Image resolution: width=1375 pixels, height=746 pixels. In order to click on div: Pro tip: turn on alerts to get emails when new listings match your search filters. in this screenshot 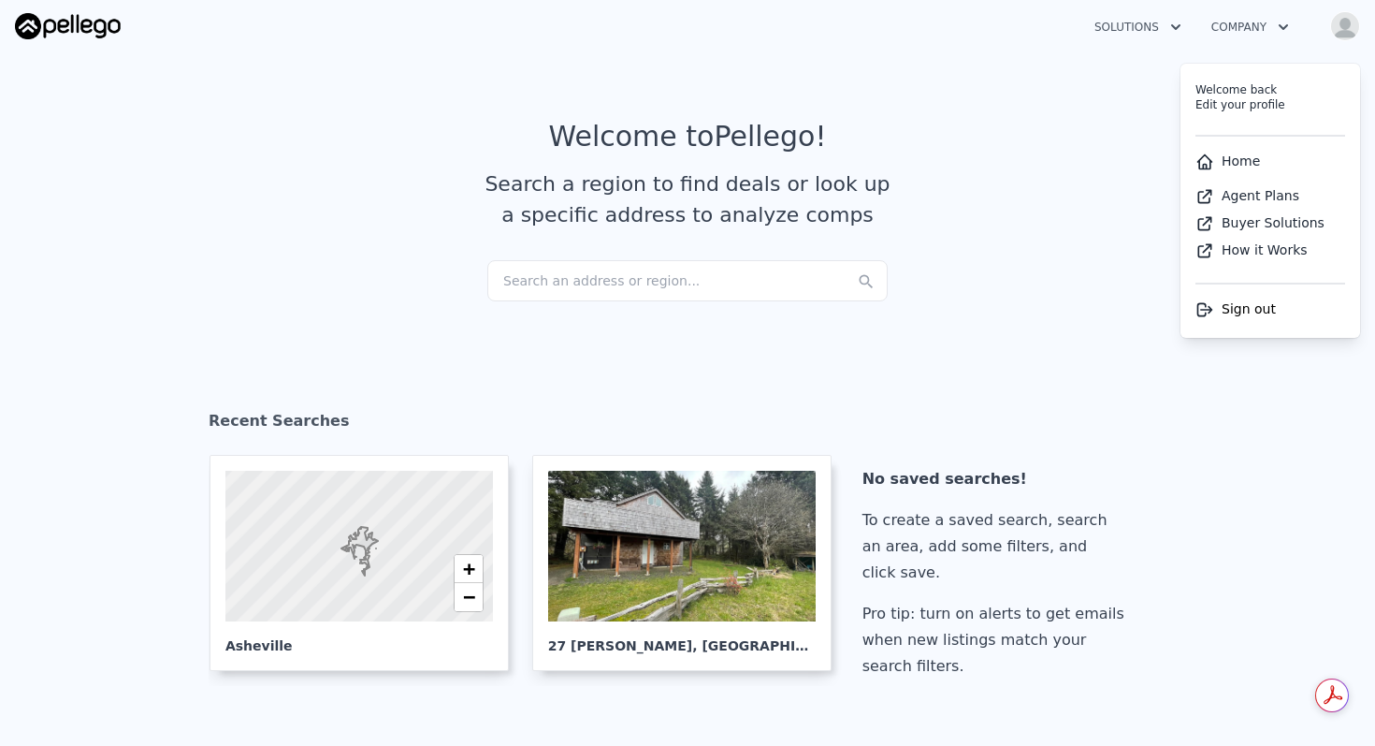, I will do `click(997, 640)`.